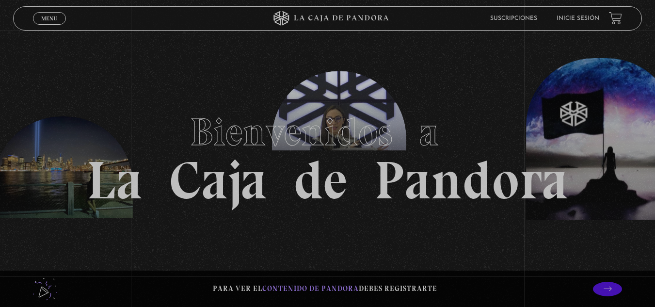 The width and height of the screenshot is (655, 307). I want to click on span: Menu, so click(49, 18).